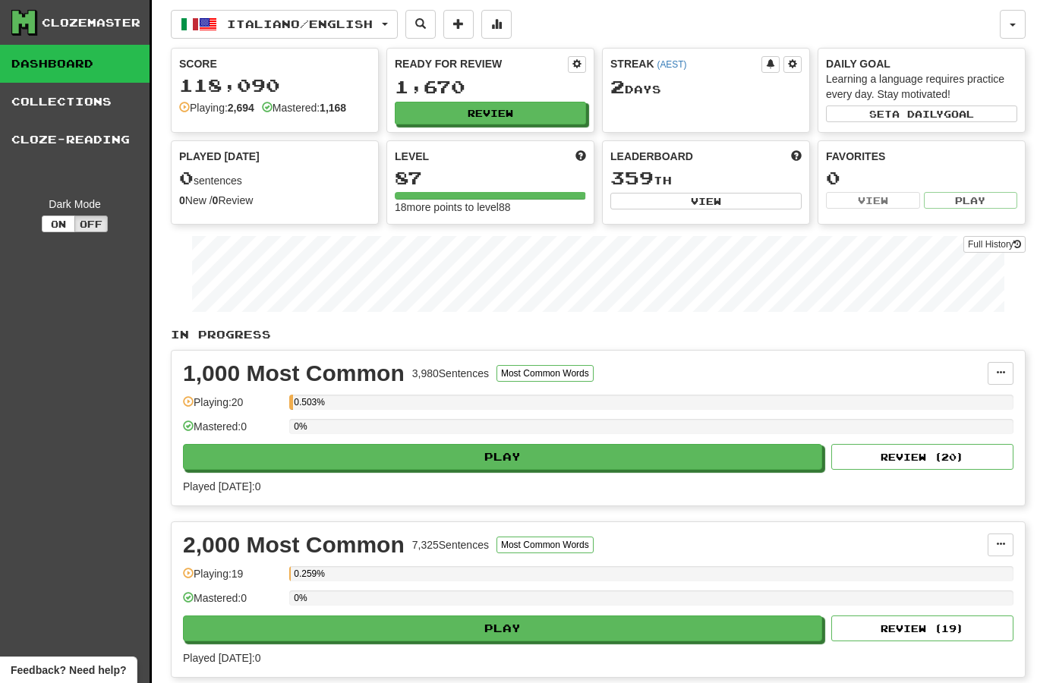 The image size is (1037, 683). What do you see at coordinates (922, 628) in the screenshot?
I see `button: Review (19)` at bounding box center [922, 628].